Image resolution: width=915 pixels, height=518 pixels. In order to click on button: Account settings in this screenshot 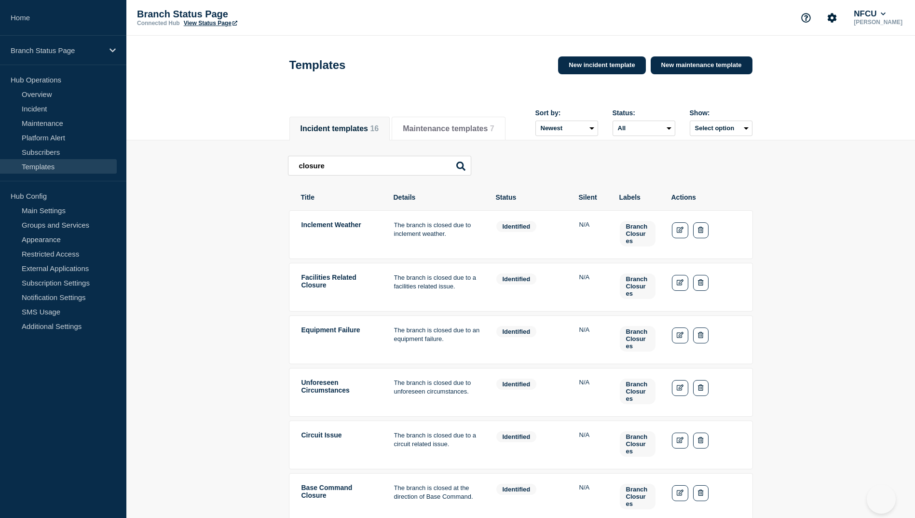, I will do `click(832, 18)`.